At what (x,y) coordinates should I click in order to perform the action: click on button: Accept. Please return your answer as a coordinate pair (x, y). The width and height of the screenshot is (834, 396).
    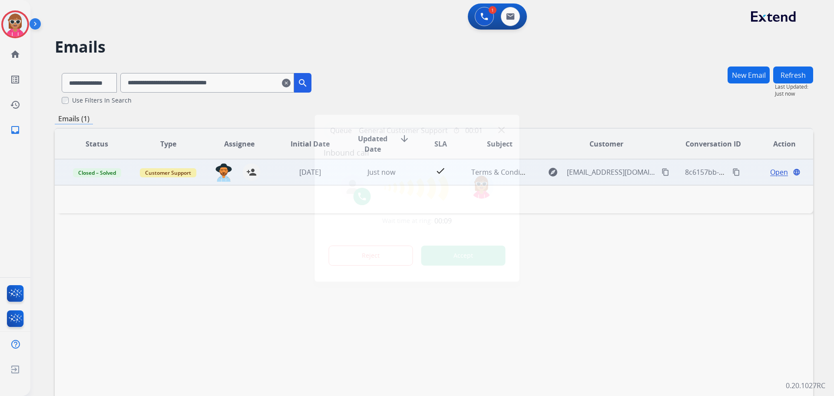
    Looking at the image, I should click on (463, 255).